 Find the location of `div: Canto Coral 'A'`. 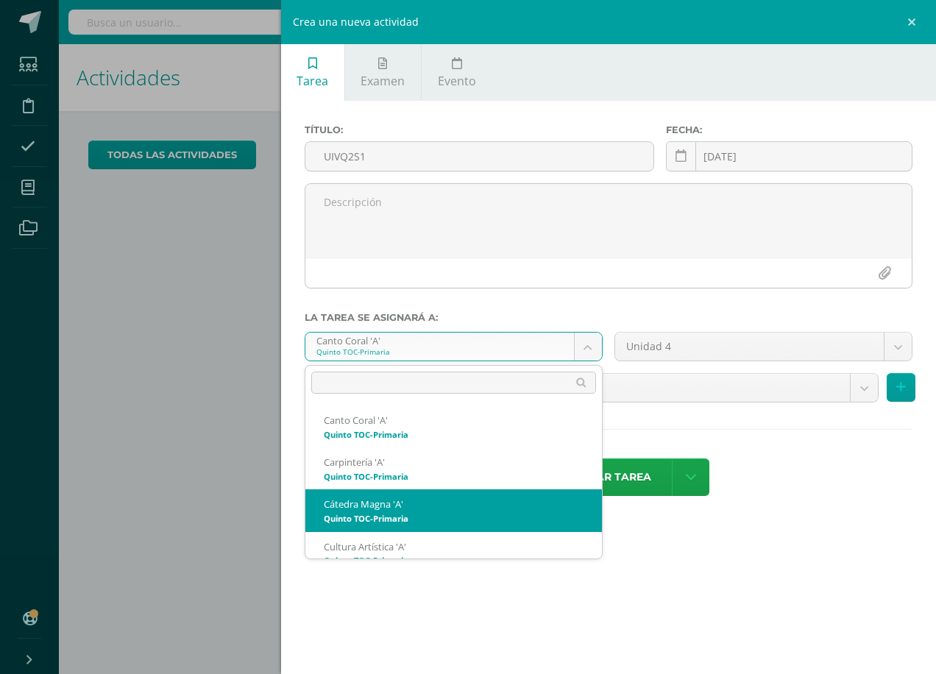

div: Canto Coral 'A' is located at coordinates (453, 420).